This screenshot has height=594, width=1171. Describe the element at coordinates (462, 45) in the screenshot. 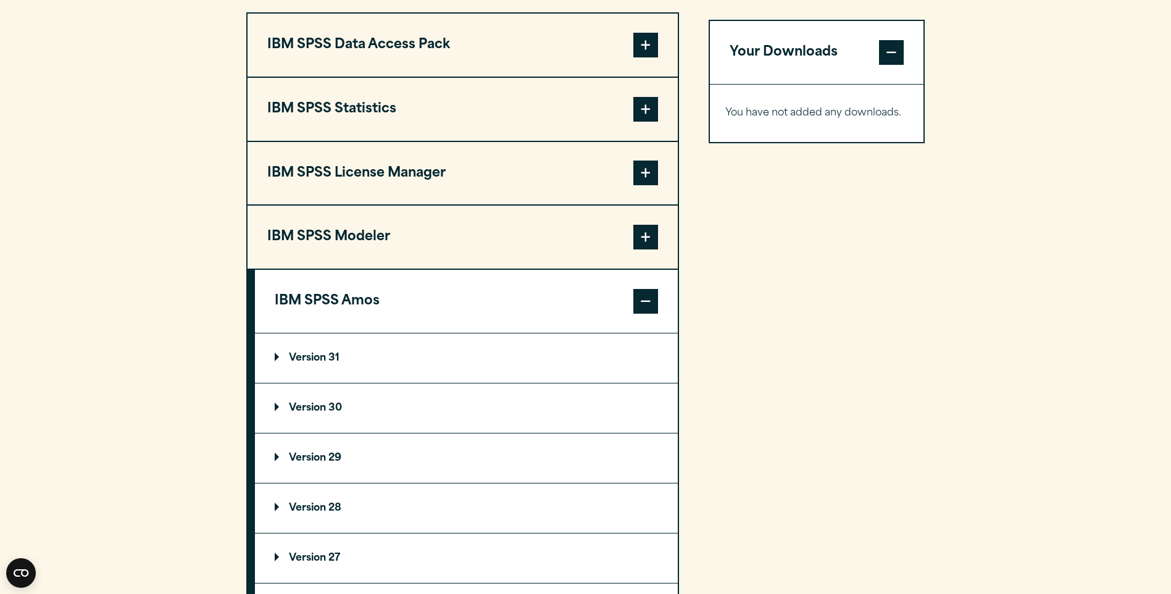

I see `button: IBM SPSS Data Access Pack` at that location.